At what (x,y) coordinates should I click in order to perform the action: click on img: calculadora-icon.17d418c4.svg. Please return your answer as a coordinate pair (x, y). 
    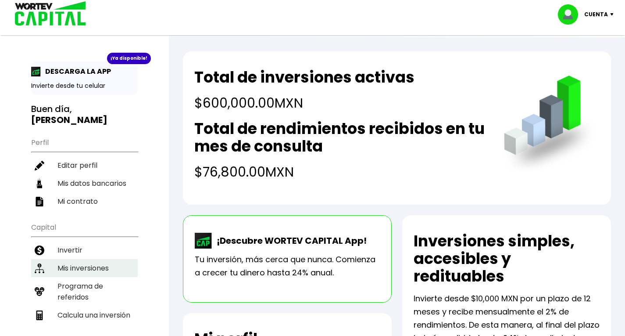
    Looking at the image, I should click on (39, 315).